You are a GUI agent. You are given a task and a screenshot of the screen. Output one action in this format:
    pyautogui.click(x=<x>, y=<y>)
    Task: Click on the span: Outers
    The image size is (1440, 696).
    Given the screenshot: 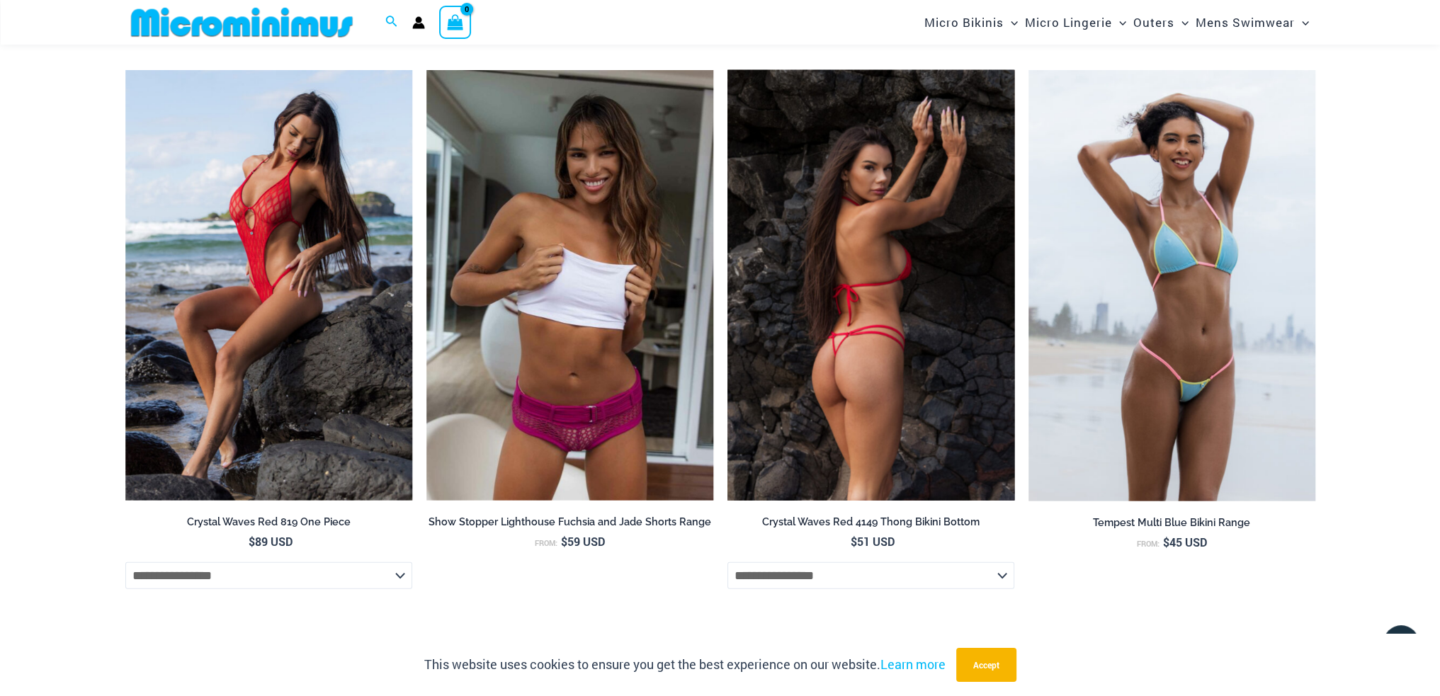 What is the action you would take?
    pyautogui.click(x=1154, y=22)
    